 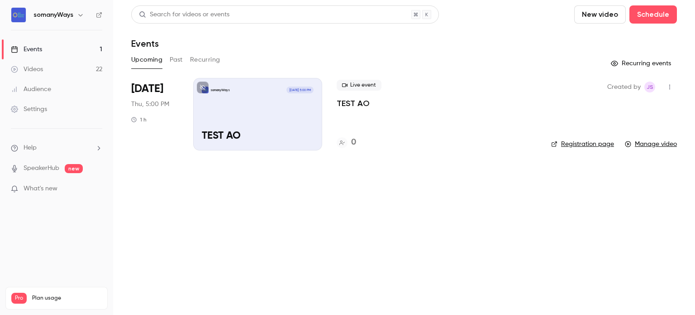 What do you see at coordinates (31, 89) in the screenshot?
I see `div: Audience` at bounding box center [31, 89].